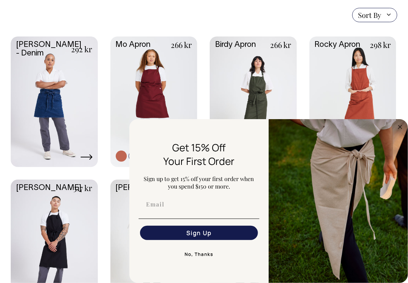 Image resolution: width=408 pixels, height=283 pixels. Describe the element at coordinates (199, 147) in the screenshot. I see `span: Get 15% Off` at that location.